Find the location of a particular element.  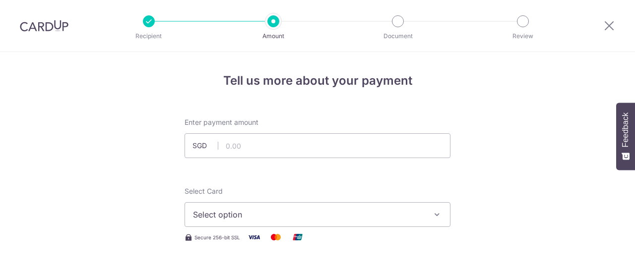

p: Recipient is located at coordinates (149, 36).